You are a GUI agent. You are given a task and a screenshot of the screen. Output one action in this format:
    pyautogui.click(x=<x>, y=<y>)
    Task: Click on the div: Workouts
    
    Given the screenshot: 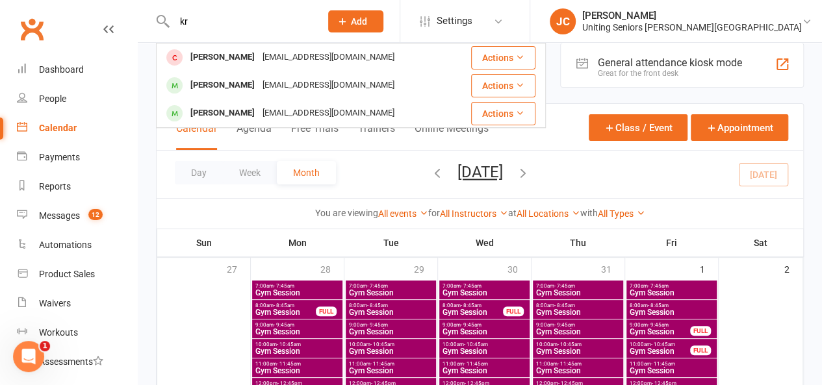 What is the action you would take?
    pyautogui.click(x=58, y=333)
    